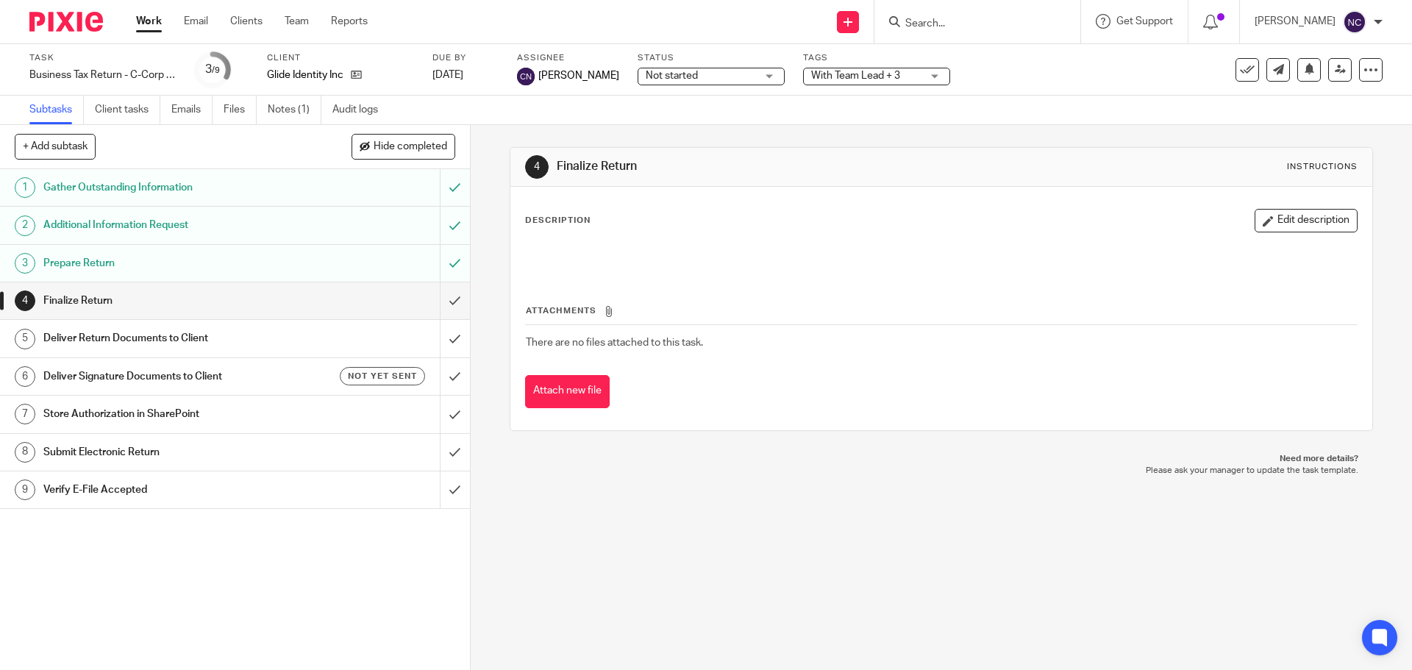 The image size is (1412, 670). Describe the element at coordinates (349, 21) in the screenshot. I see `a: Reports` at that location.